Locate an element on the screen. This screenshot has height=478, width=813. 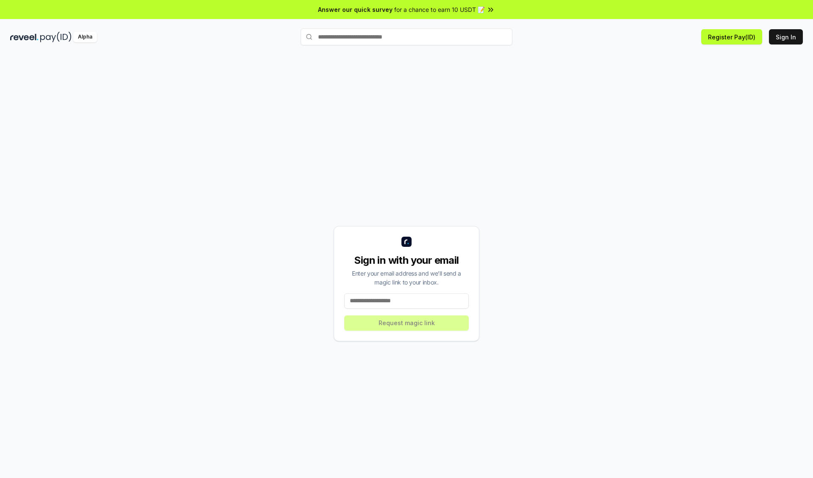
button: Sign In is located at coordinates (786, 37).